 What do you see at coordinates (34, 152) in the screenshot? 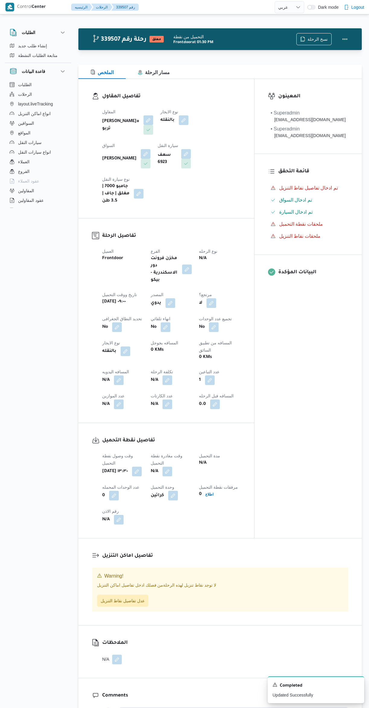
I see `span: انواع سيارات النقل` at bounding box center [34, 152].